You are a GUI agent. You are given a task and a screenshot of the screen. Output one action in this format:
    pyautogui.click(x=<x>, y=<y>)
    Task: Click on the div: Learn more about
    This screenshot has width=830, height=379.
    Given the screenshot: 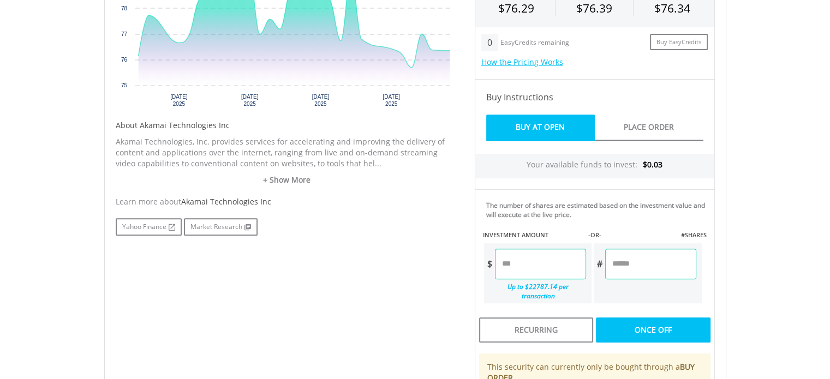 What is the action you would take?
    pyautogui.click(x=287, y=202)
    